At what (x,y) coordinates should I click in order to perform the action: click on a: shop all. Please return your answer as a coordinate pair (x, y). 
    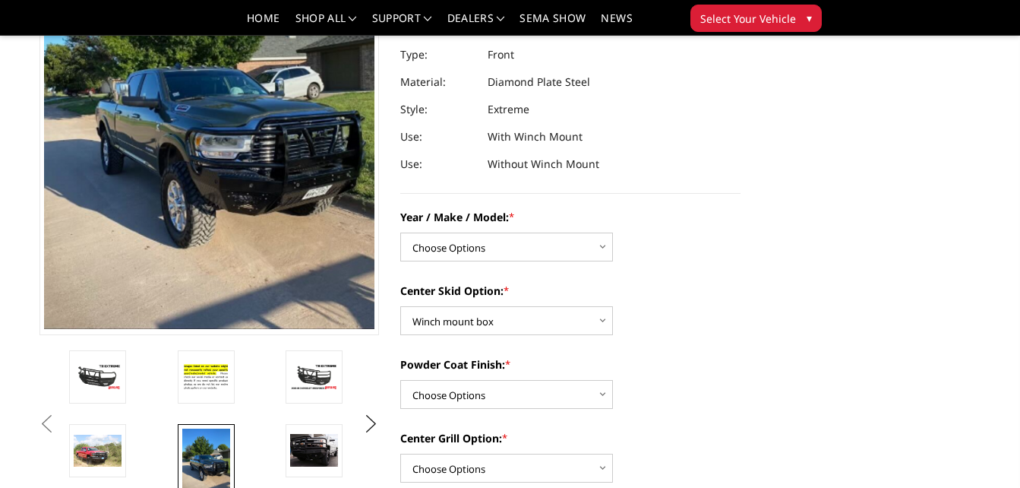
    Looking at the image, I should click on (326, 24).